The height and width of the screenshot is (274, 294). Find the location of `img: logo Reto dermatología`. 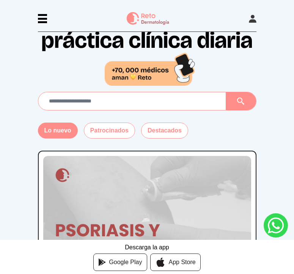

img: logo Reto dermatología is located at coordinates (148, 19).